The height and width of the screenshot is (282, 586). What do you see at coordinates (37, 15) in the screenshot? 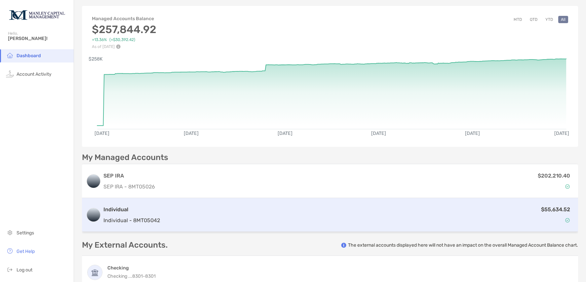
I see `img: Zoe Logo` at bounding box center [37, 15].